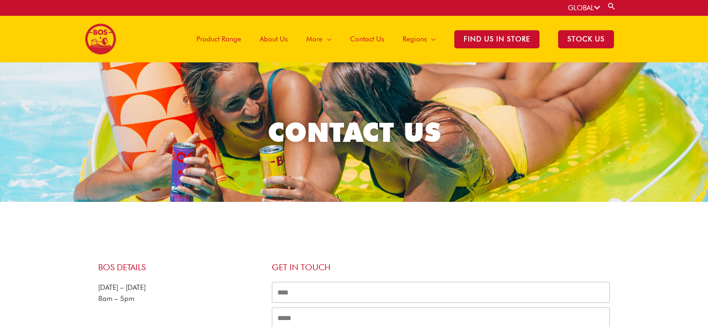 The height and width of the screenshot is (327, 708). Describe the element at coordinates (274, 39) in the screenshot. I see `a: About Us` at that location.